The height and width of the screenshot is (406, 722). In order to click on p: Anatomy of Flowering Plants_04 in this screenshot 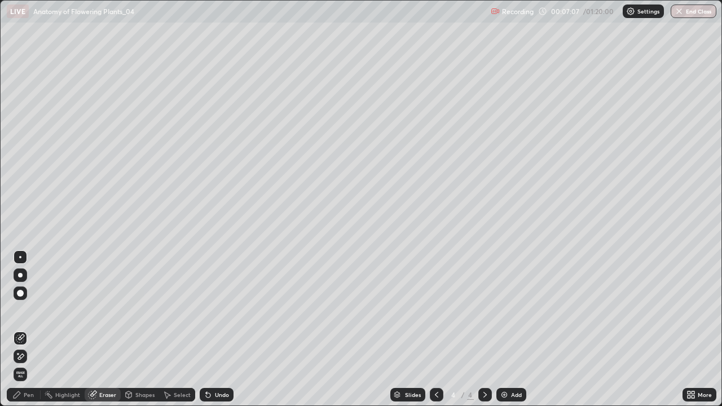, I will do `click(84, 11)`.